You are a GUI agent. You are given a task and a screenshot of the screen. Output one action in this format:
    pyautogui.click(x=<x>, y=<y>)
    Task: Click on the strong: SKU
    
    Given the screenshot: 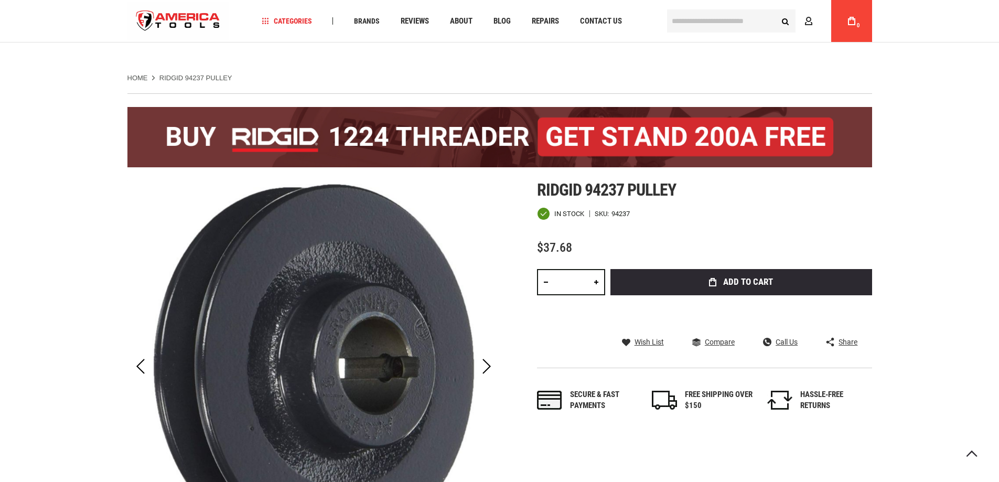 What is the action you would take?
    pyautogui.click(x=603, y=213)
    